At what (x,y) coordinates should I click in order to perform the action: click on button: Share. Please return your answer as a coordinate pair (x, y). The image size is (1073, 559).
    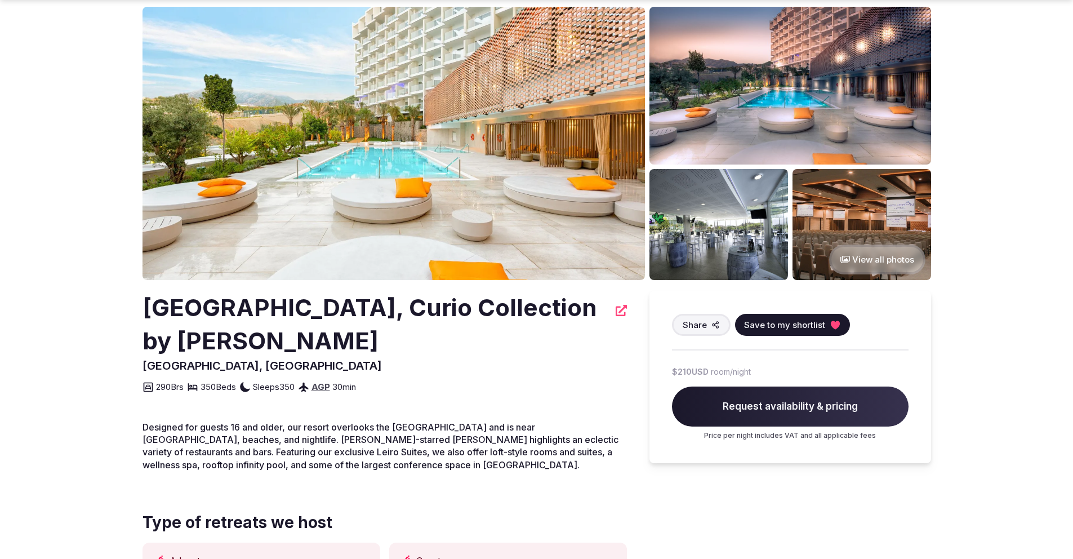
    Looking at the image, I should click on (702, 325).